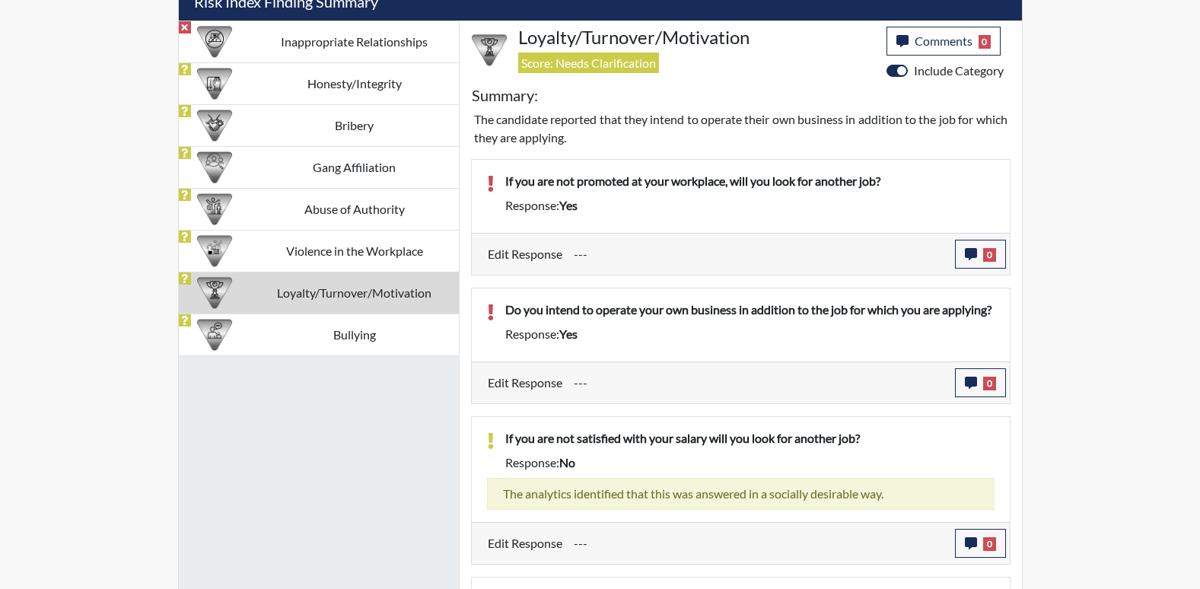  I want to click on td: Violence in the Workplace, so click(355, 250).